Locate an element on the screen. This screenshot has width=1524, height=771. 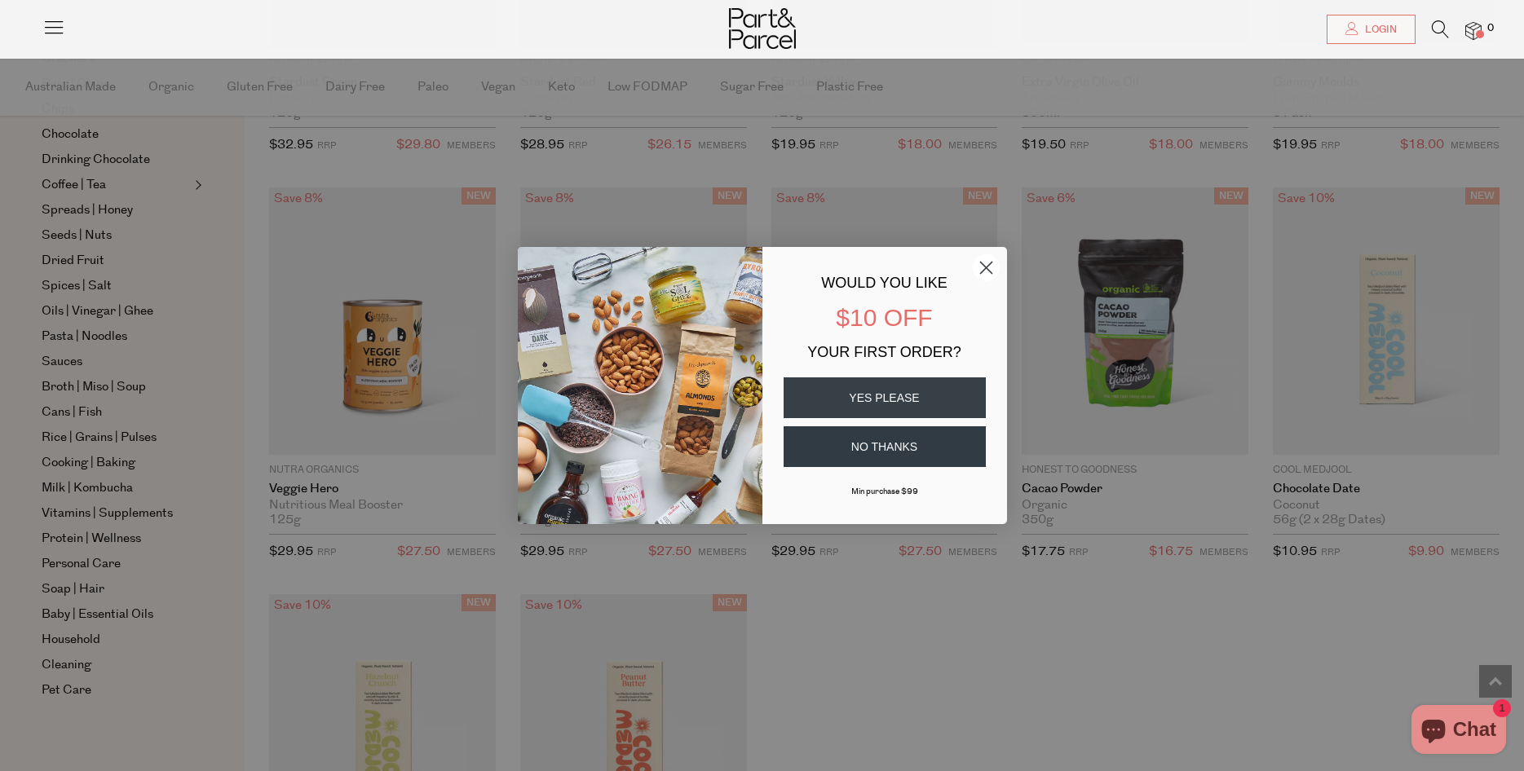
span: WOULD YOU LIKE is located at coordinates (884, 283).